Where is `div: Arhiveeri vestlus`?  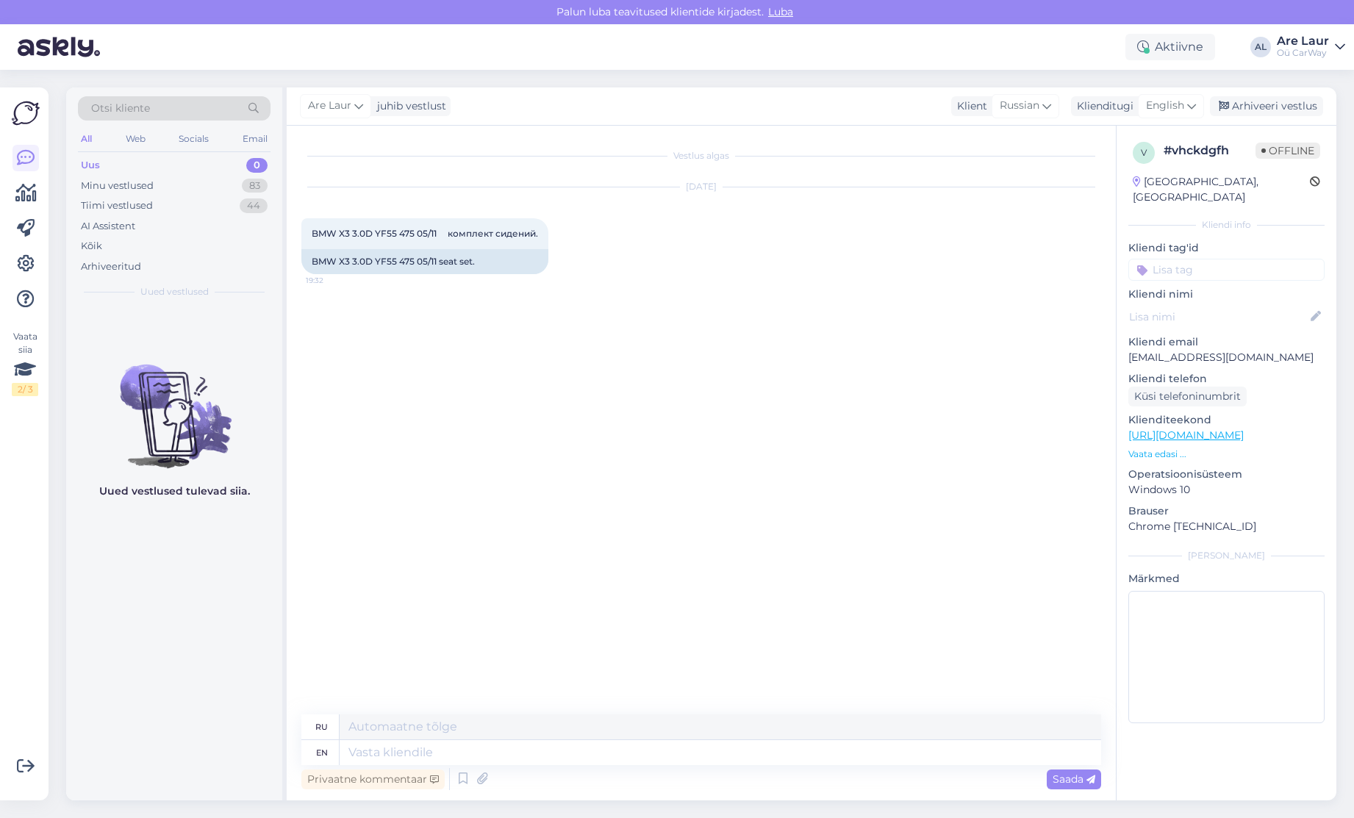
div: Arhiveeri vestlus is located at coordinates (1267, 106).